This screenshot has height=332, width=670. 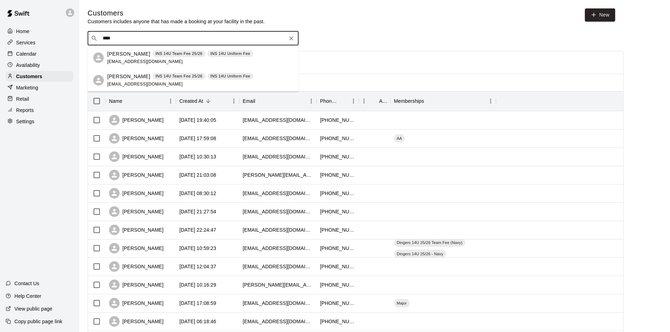 What do you see at coordinates (116, 101) in the screenshot?
I see `div: Name` at bounding box center [116, 101].